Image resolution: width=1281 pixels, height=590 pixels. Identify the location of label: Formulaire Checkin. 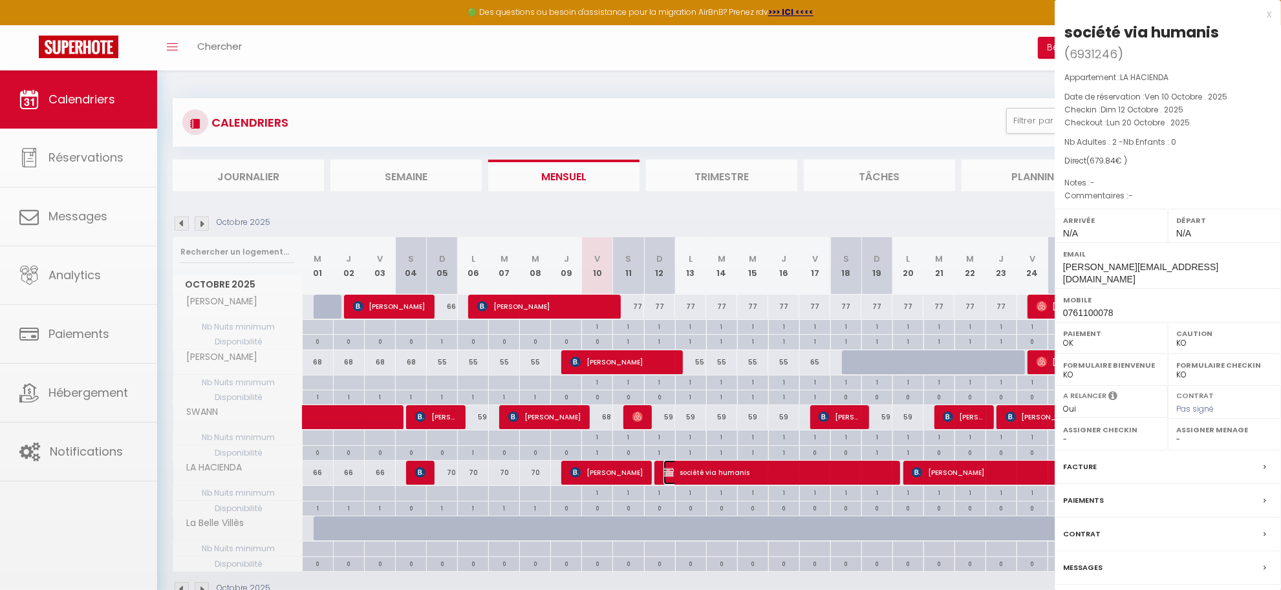
(1224, 365).